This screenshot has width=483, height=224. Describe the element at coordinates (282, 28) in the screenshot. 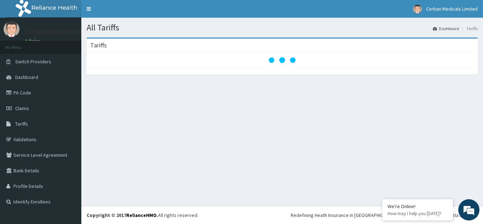

I see `h1: All Tariffs` at that location.